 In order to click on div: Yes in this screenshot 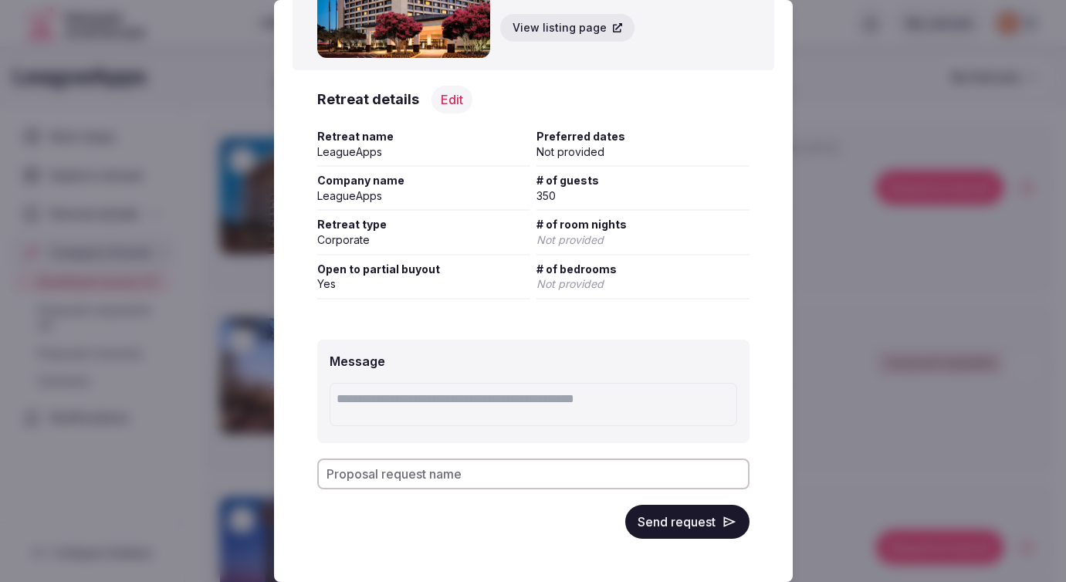, I will do `click(424, 284)`.